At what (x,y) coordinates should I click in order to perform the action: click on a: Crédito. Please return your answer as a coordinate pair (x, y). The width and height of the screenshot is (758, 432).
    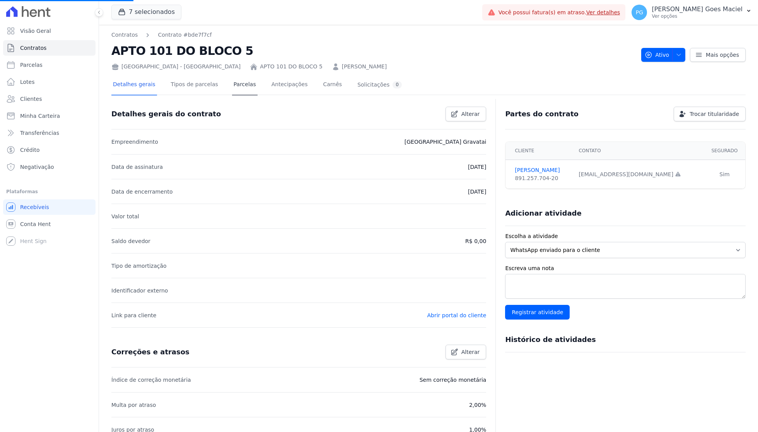
    Looking at the image, I should click on (49, 150).